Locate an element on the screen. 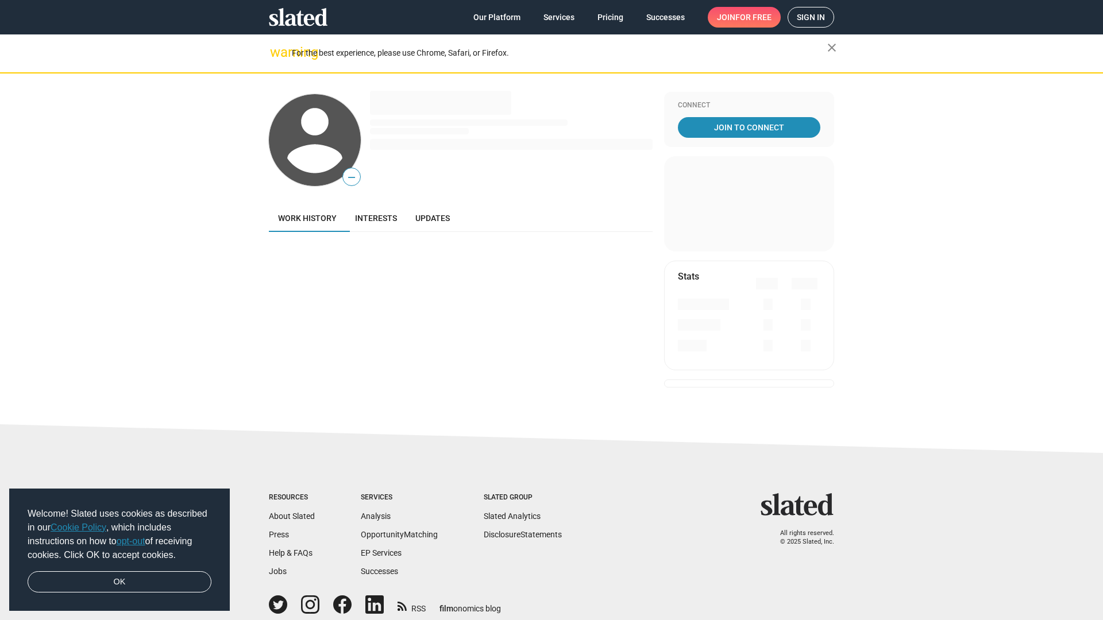 This screenshot has width=1103, height=620. a: Slated Analytics is located at coordinates (512, 516).